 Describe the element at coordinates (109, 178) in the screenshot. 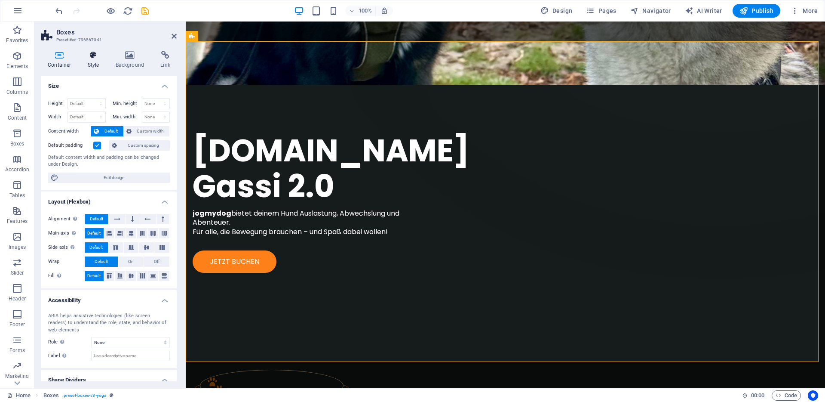

I see `button: Edit design` at that location.